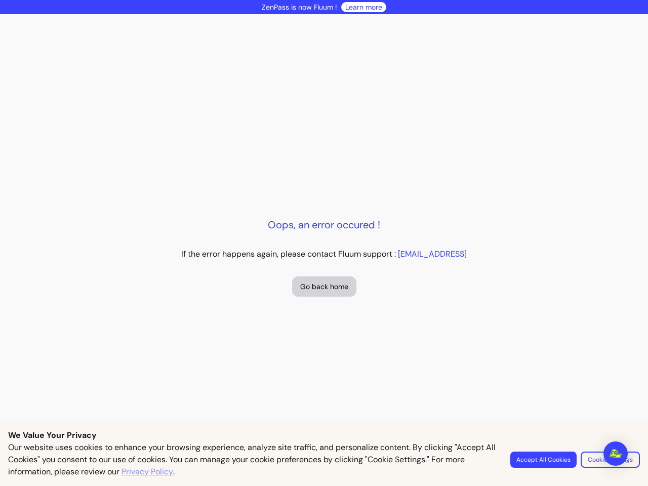 Image resolution: width=648 pixels, height=486 pixels. I want to click on p: Oops, an error occured !, so click(324, 225).